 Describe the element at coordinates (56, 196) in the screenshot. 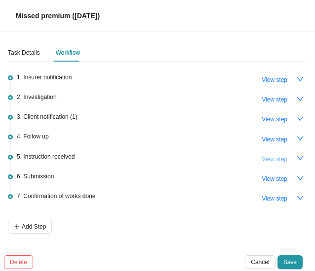

I see `span: 7. Confirmation of works done` at that location.